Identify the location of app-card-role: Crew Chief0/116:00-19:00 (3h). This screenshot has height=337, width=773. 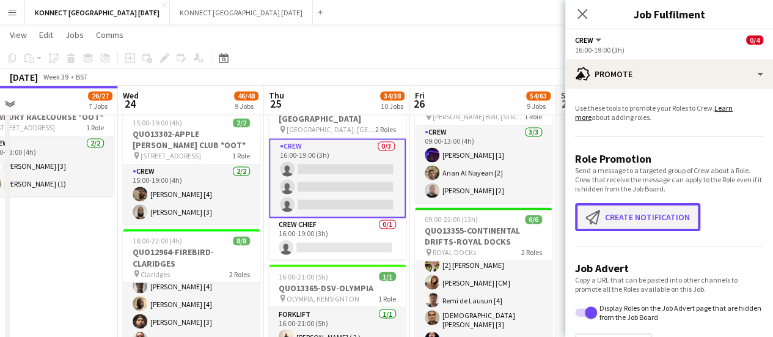
(337, 238).